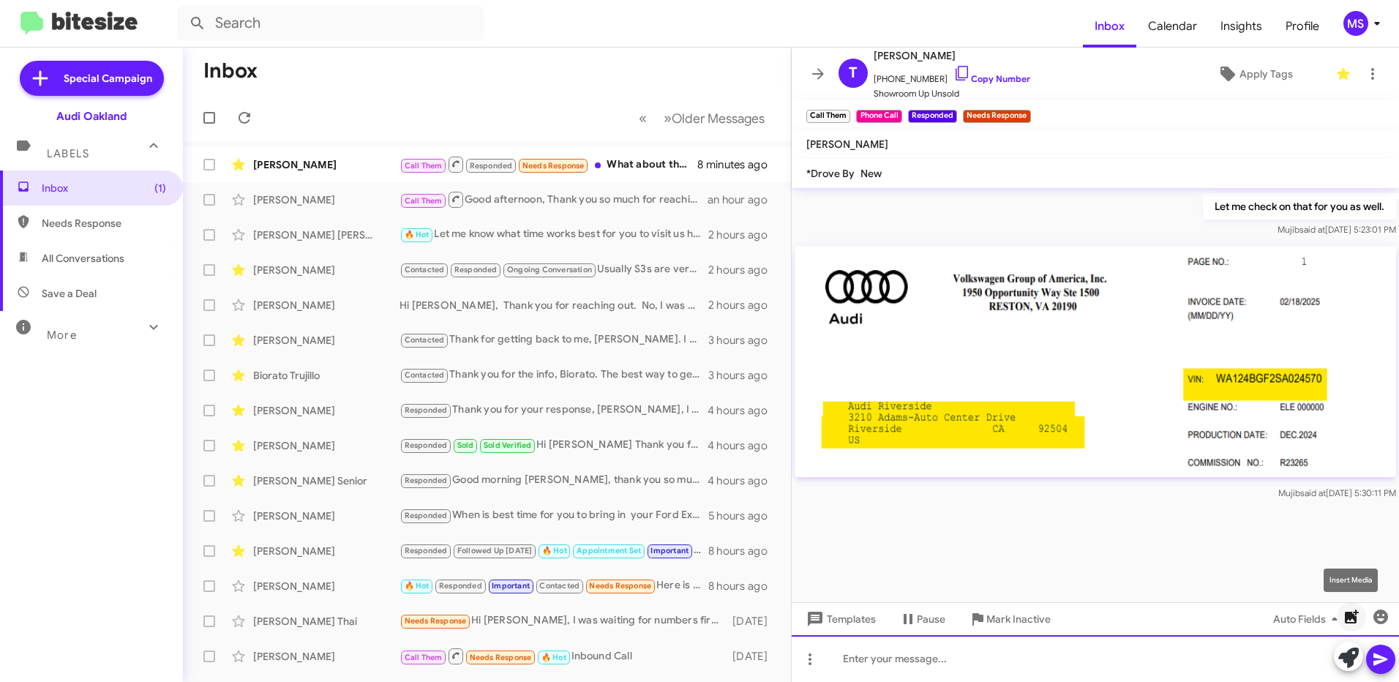 The width and height of the screenshot is (1399, 682). What do you see at coordinates (91, 116) in the screenshot?
I see `div: Audi Oakland` at bounding box center [91, 116].